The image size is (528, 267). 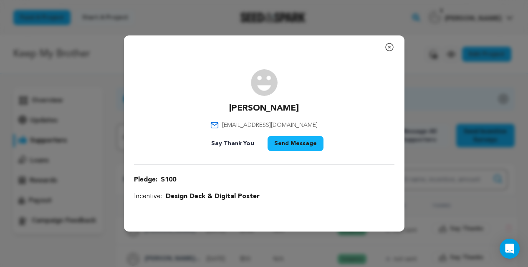 What do you see at coordinates (168, 180) in the screenshot?
I see `span: $100` at bounding box center [168, 180].